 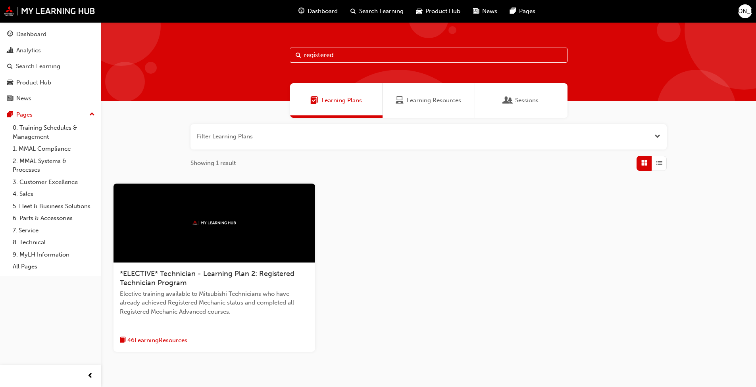 I want to click on span: prev-icon, so click(x=90, y=376).